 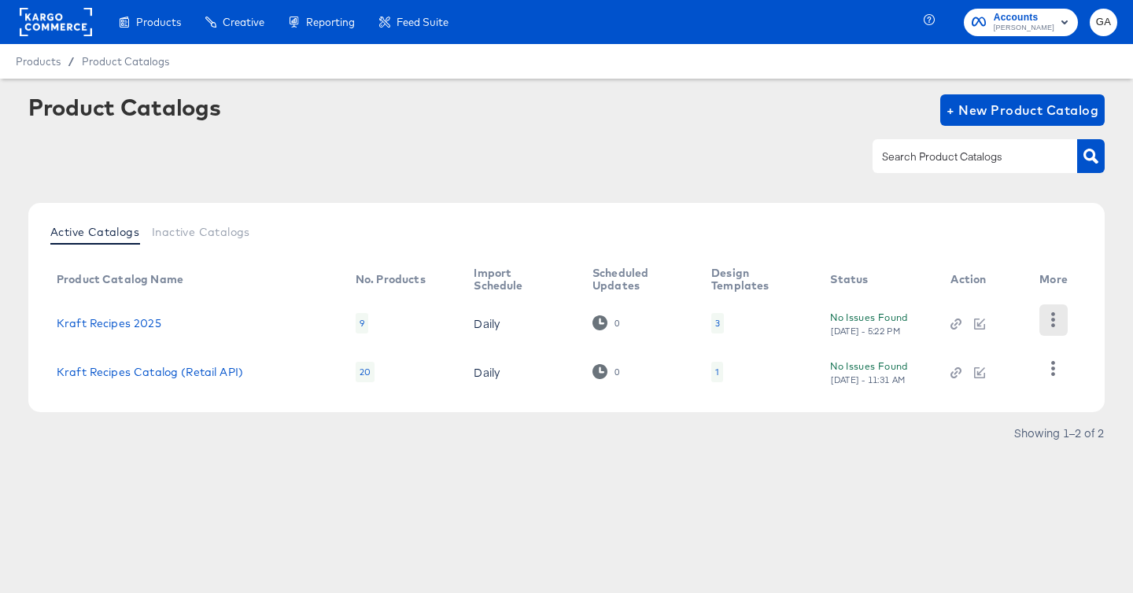 I want to click on div: 9, so click(x=362, y=323).